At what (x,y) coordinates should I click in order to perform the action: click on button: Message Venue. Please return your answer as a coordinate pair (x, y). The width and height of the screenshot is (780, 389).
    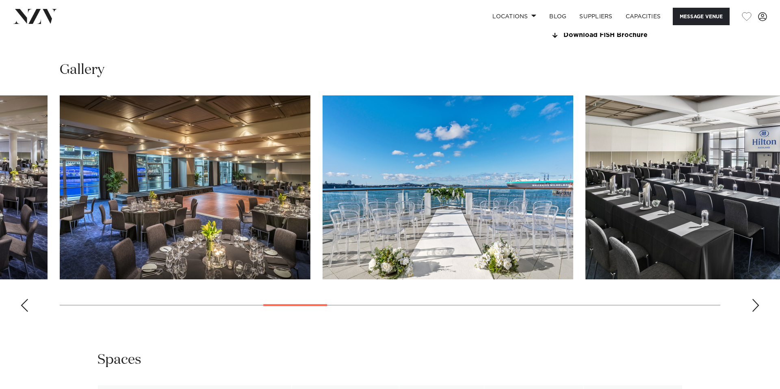
    Looking at the image, I should click on (702, 16).